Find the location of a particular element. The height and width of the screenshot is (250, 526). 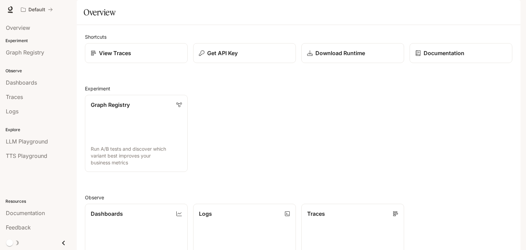

p: Dashboards is located at coordinates (107, 214).